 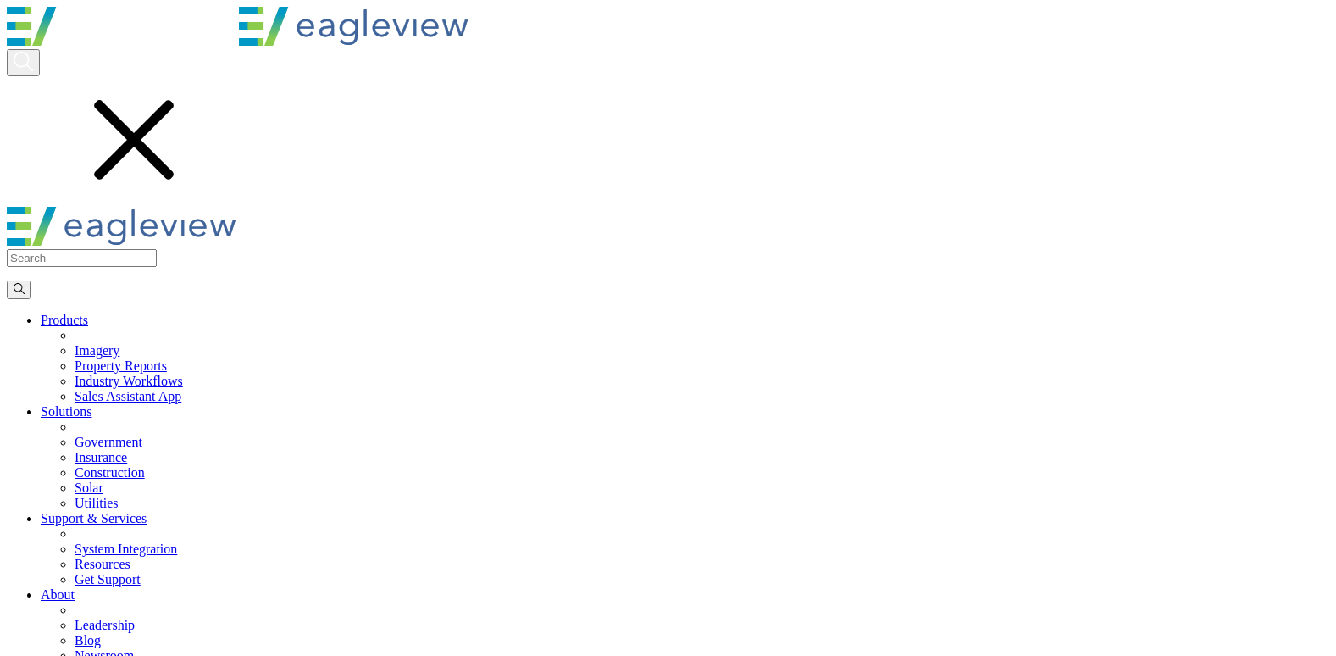 What do you see at coordinates (19, 290) in the screenshot?
I see `button: Search` at bounding box center [19, 290].